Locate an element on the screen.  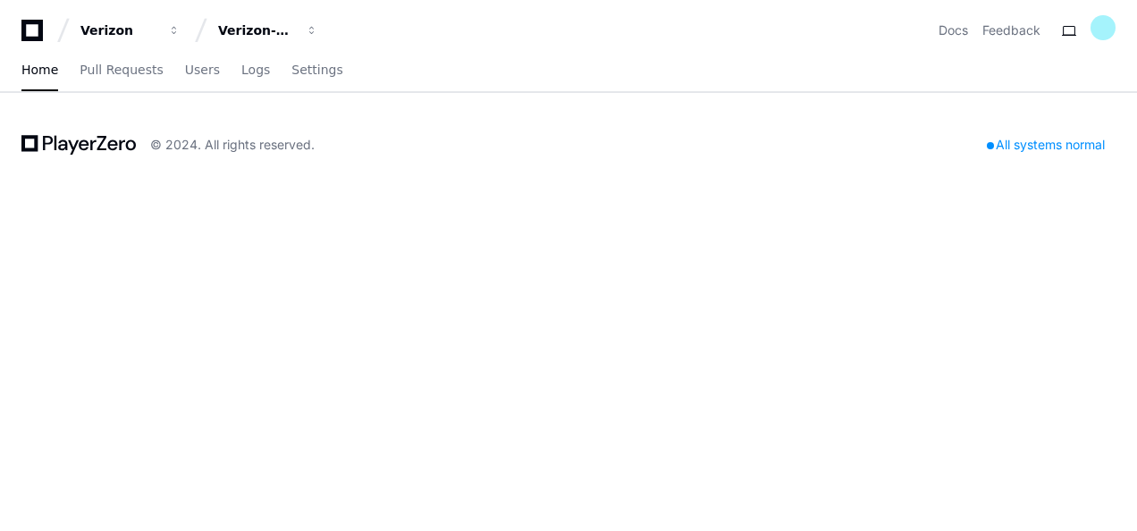
span: Logs is located at coordinates (256, 70).